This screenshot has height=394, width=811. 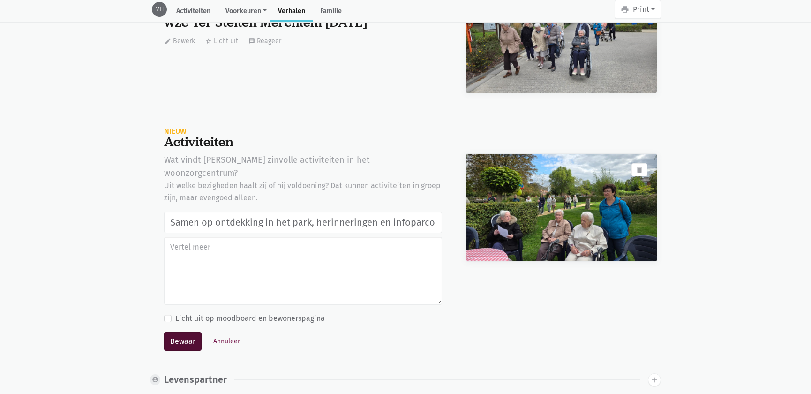 I want to click on i: add, so click(x=655, y=380).